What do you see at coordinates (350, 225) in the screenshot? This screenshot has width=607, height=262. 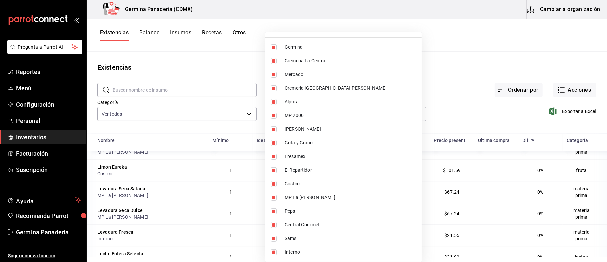 I see `span: Central Gourmet` at bounding box center [350, 225].